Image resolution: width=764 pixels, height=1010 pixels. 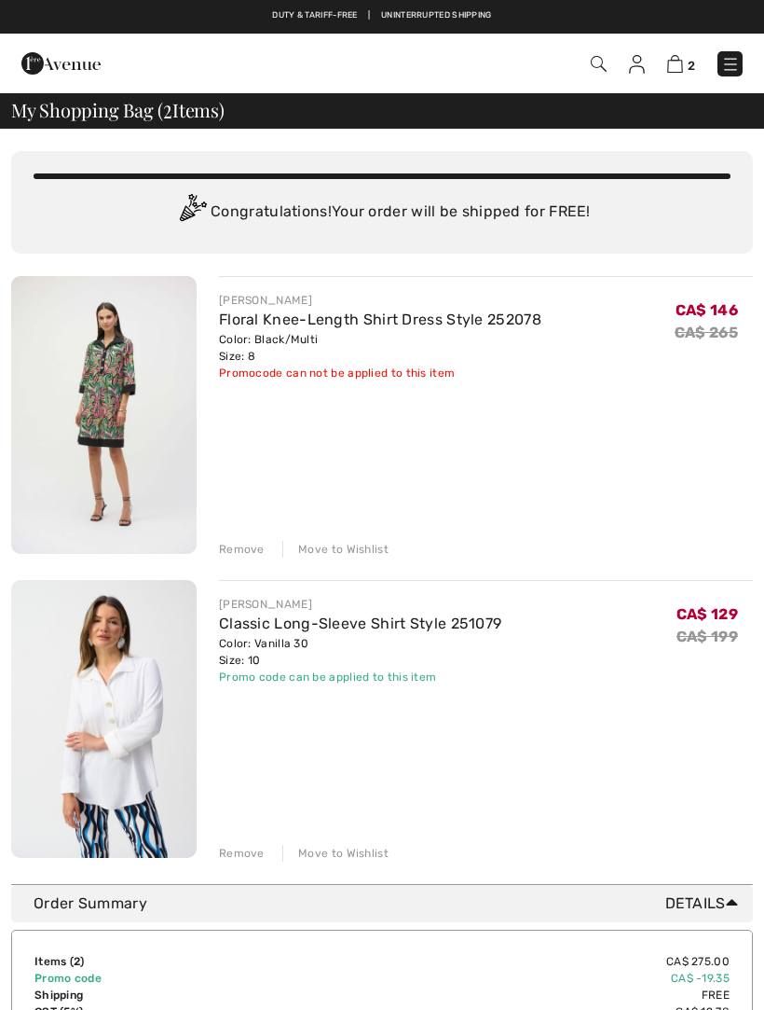 What do you see at coordinates (675, 63) in the screenshot?
I see `img: Shopping Bag` at bounding box center [675, 63].